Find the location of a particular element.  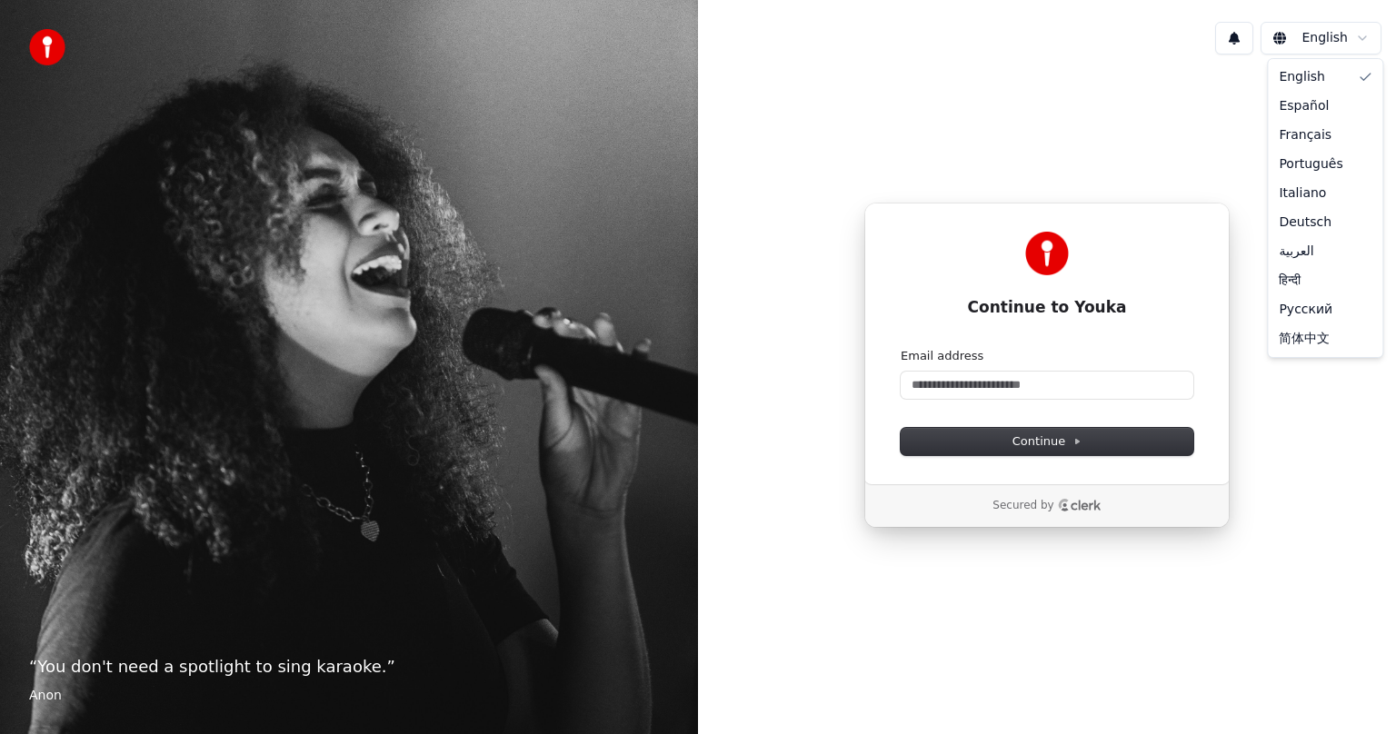

span: Italiano is located at coordinates (1303, 194).